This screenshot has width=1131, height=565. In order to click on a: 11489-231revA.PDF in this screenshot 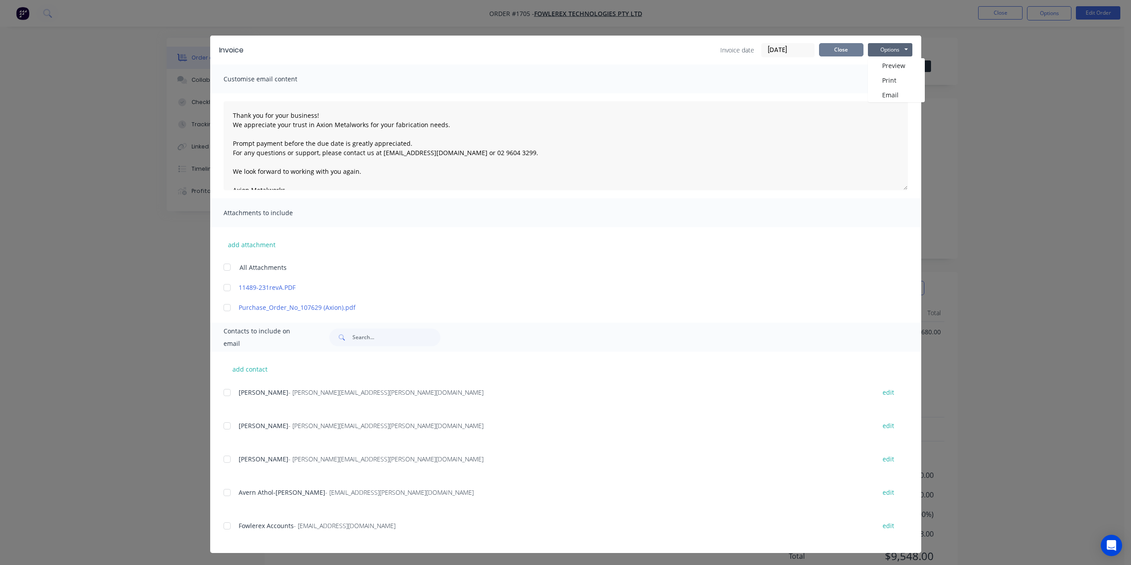, I will do `click(552, 287)`.